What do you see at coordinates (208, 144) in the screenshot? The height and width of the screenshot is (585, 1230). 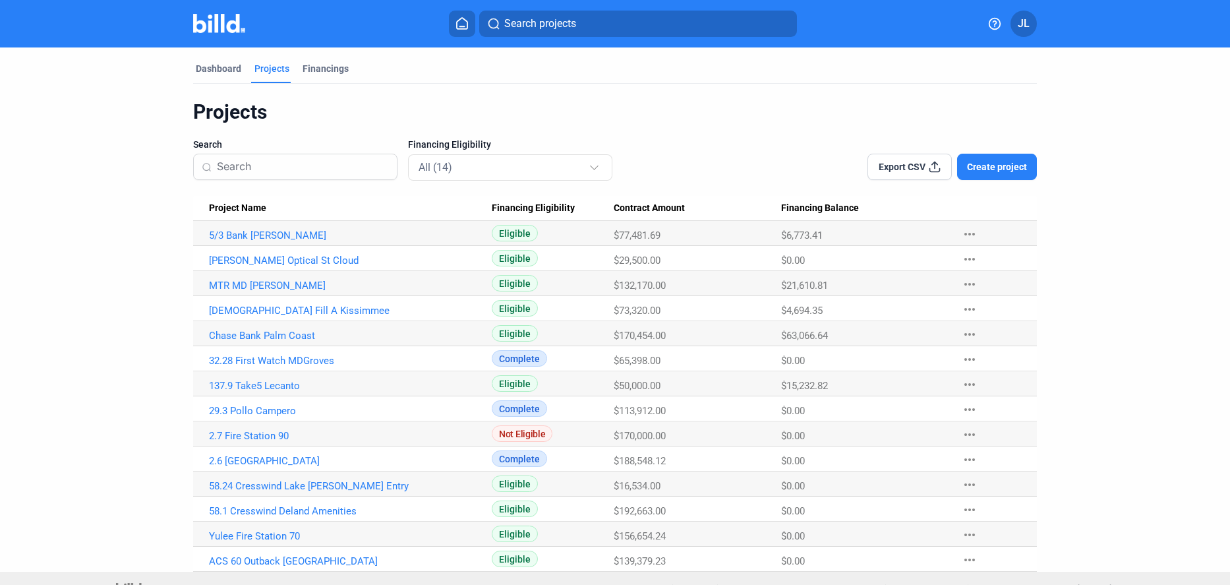 I see `span: Search` at bounding box center [208, 144].